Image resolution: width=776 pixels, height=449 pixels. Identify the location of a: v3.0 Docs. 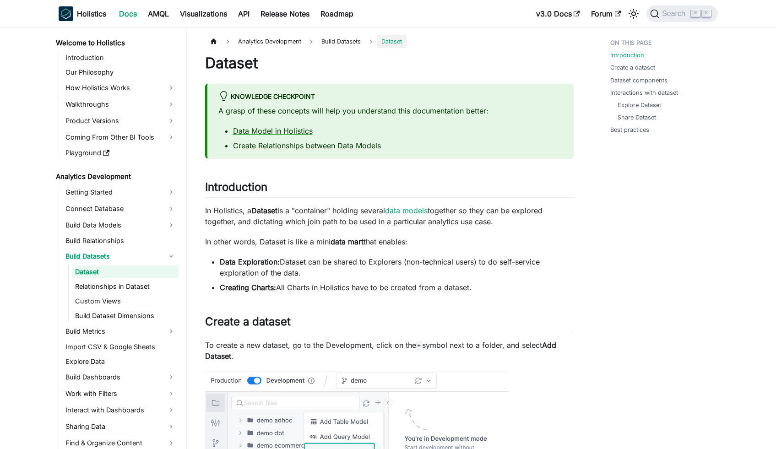
(558, 14).